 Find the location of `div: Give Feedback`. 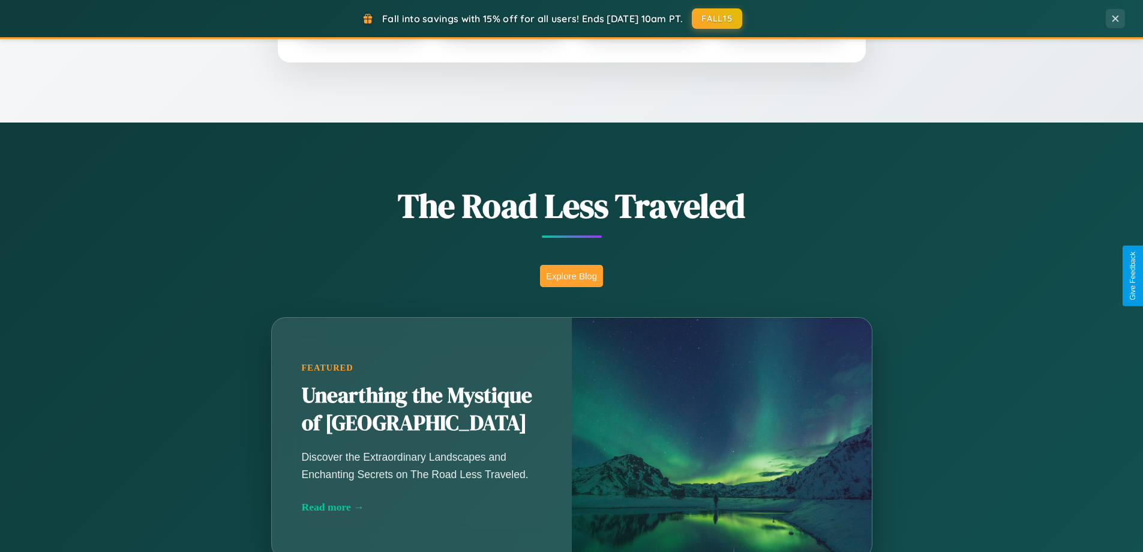

div: Give Feedback is located at coordinates (1133, 276).